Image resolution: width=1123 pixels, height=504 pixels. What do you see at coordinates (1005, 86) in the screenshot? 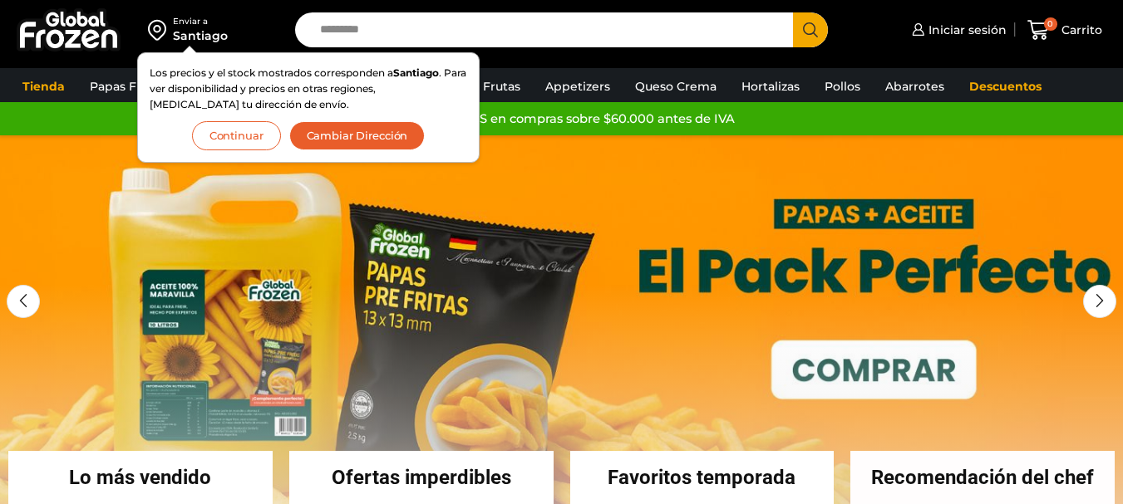
I see `a: Descuentos` at bounding box center [1005, 86].